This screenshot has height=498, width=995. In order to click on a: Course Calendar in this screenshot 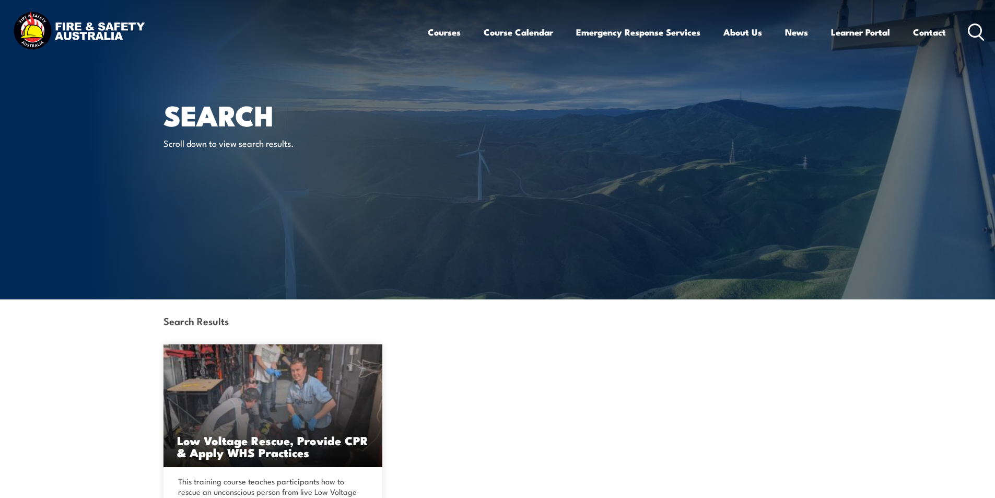, I will do `click(518, 32)`.